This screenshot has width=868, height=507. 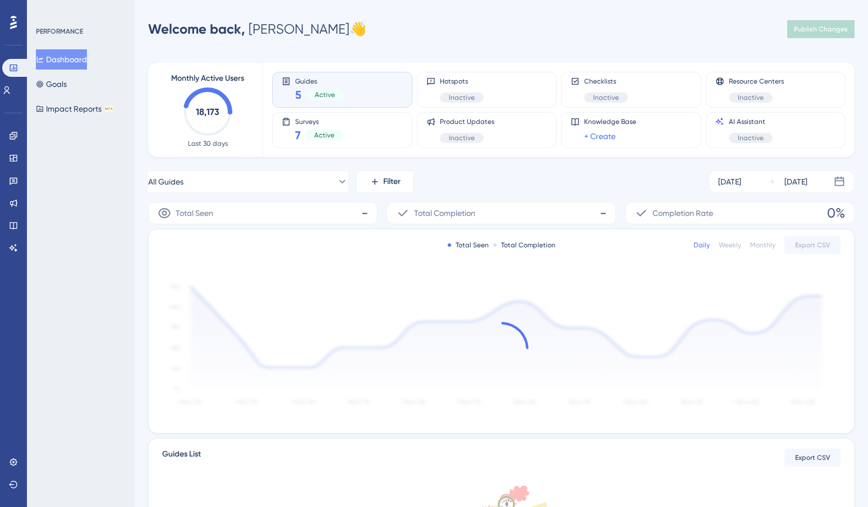 I want to click on span: Guides List, so click(x=181, y=458).